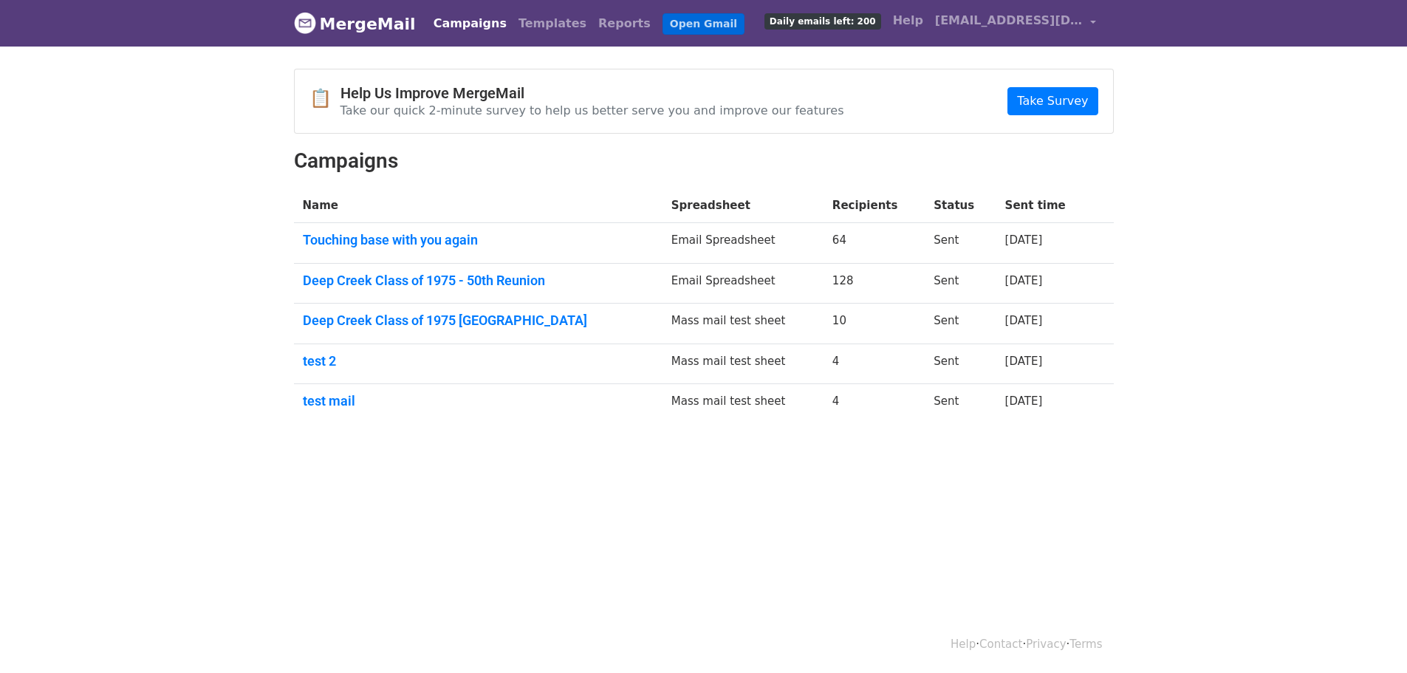 The height and width of the screenshot is (673, 1407). Describe the element at coordinates (470, 24) in the screenshot. I see `a: Campaigns` at that location.